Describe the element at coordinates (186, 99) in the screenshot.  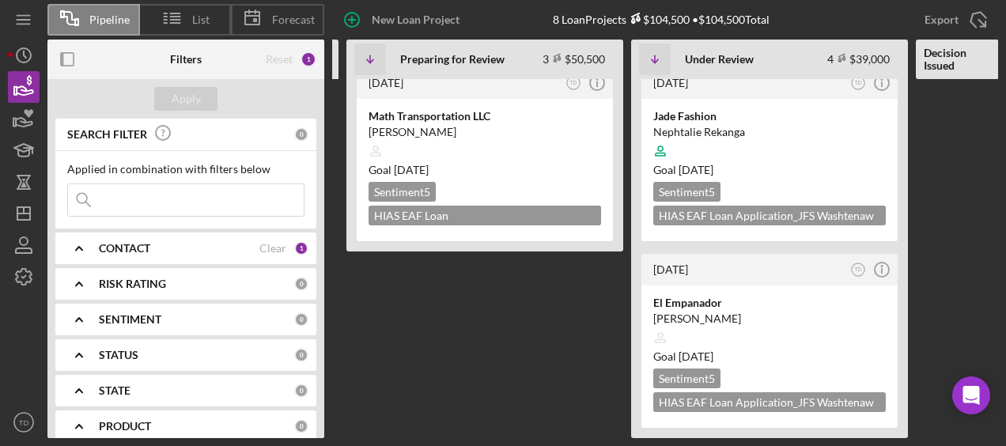
I see `button: Apply` at that location.